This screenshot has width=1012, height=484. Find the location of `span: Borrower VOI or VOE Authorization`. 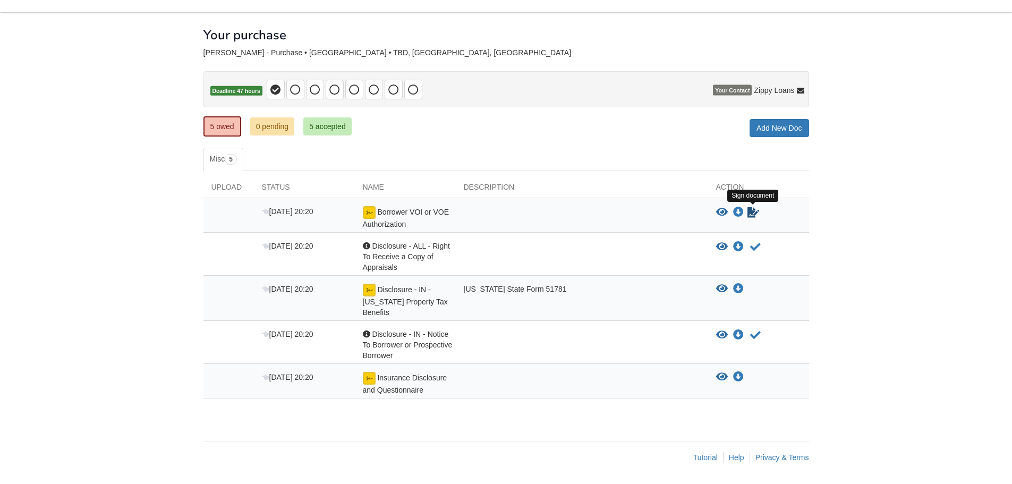

span: Borrower VOI or VOE Authorization is located at coordinates (406, 218).